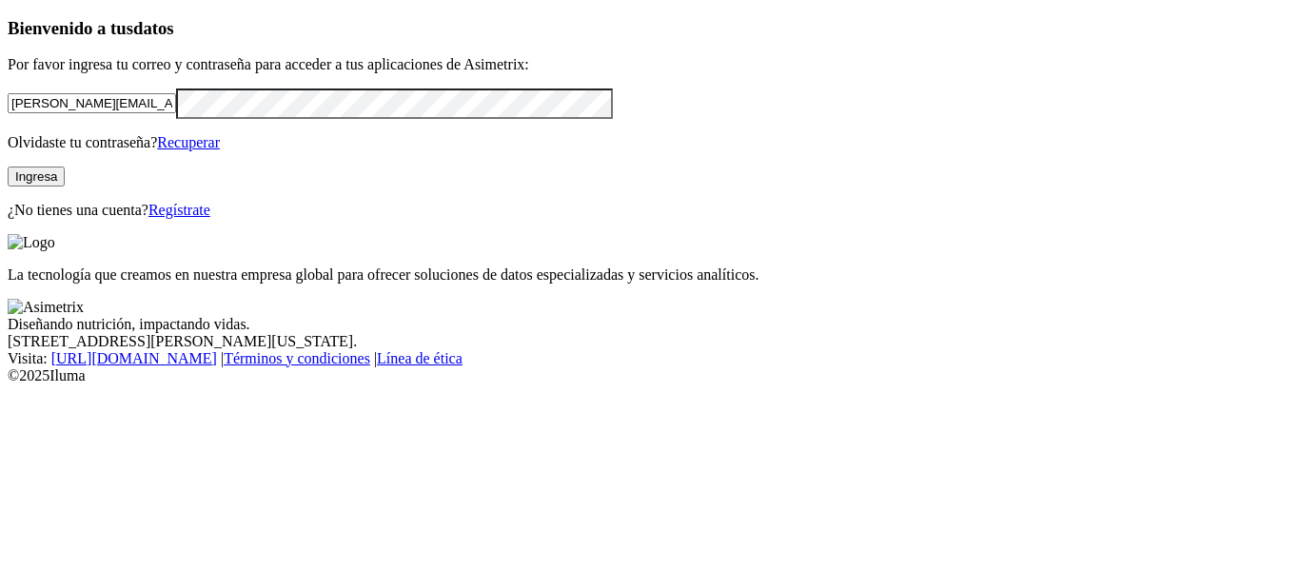  I want to click on img: Asimetrix, so click(46, 307).